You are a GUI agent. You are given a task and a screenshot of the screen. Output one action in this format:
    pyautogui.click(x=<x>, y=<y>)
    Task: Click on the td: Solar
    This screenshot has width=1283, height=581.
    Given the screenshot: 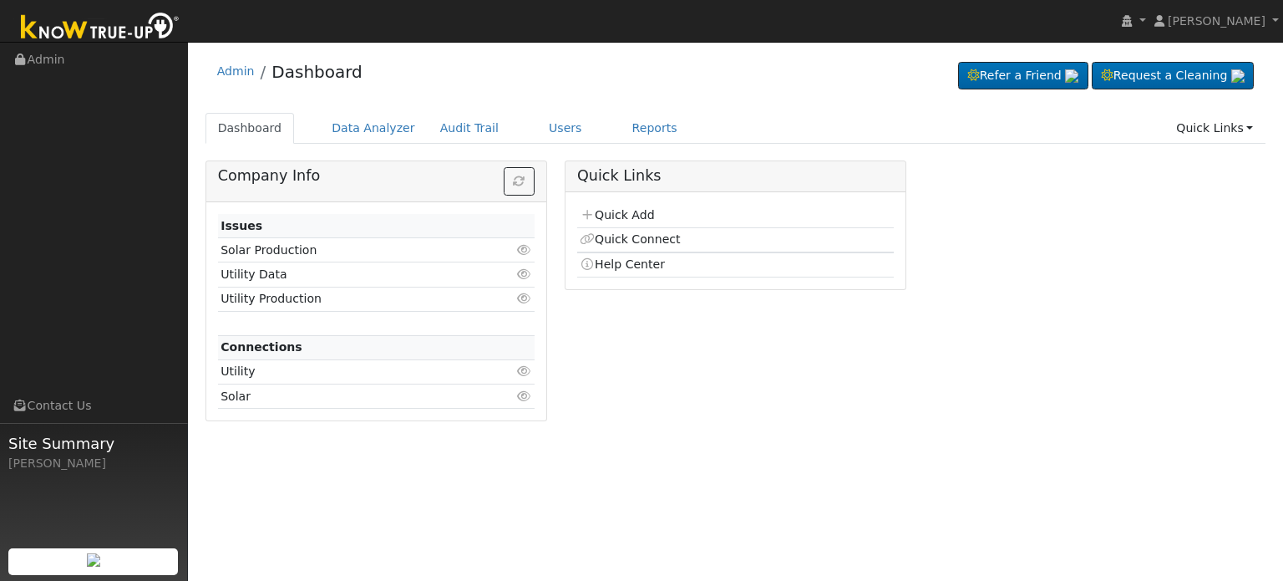 What is the action you would take?
    pyautogui.click(x=351, y=396)
    